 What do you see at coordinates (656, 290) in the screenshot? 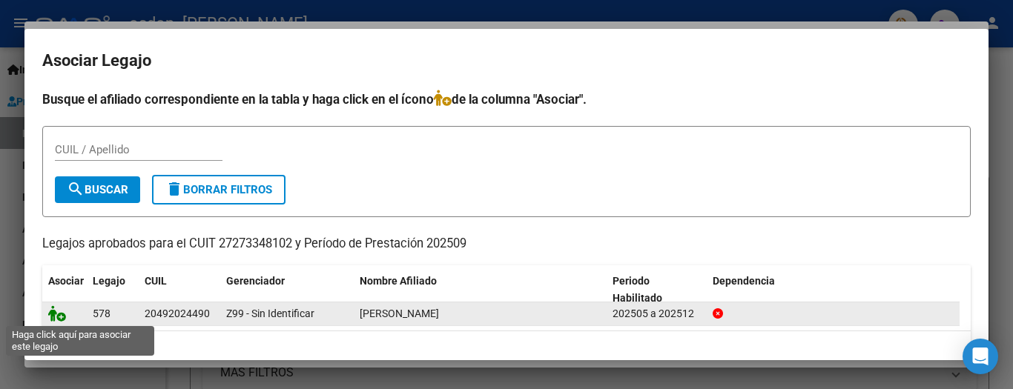
I see `datatable-header-cell: Periodo Habilitado` at bounding box center [656, 290].